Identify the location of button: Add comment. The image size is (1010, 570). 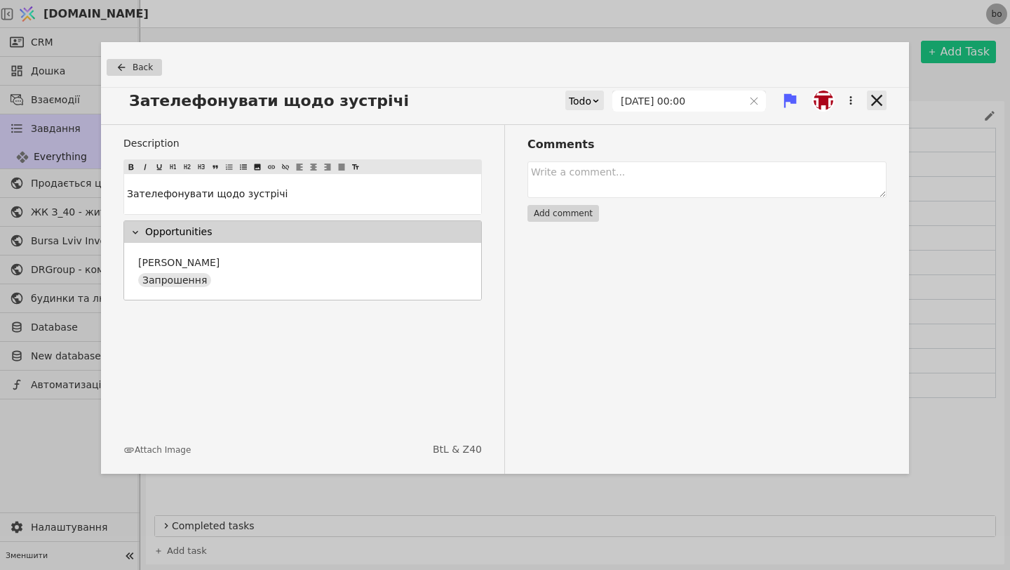
(563, 213).